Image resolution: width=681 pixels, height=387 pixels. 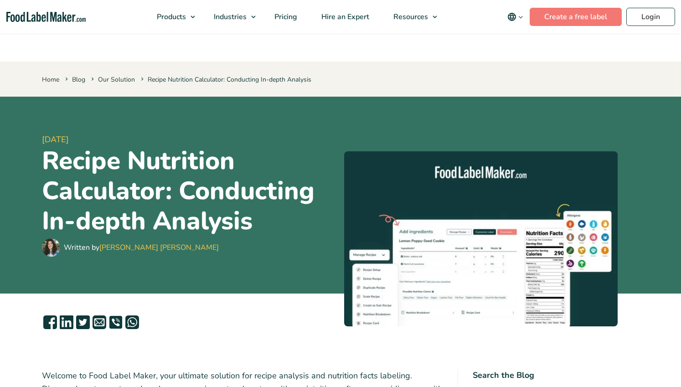 I want to click on span: Products, so click(x=170, y=17).